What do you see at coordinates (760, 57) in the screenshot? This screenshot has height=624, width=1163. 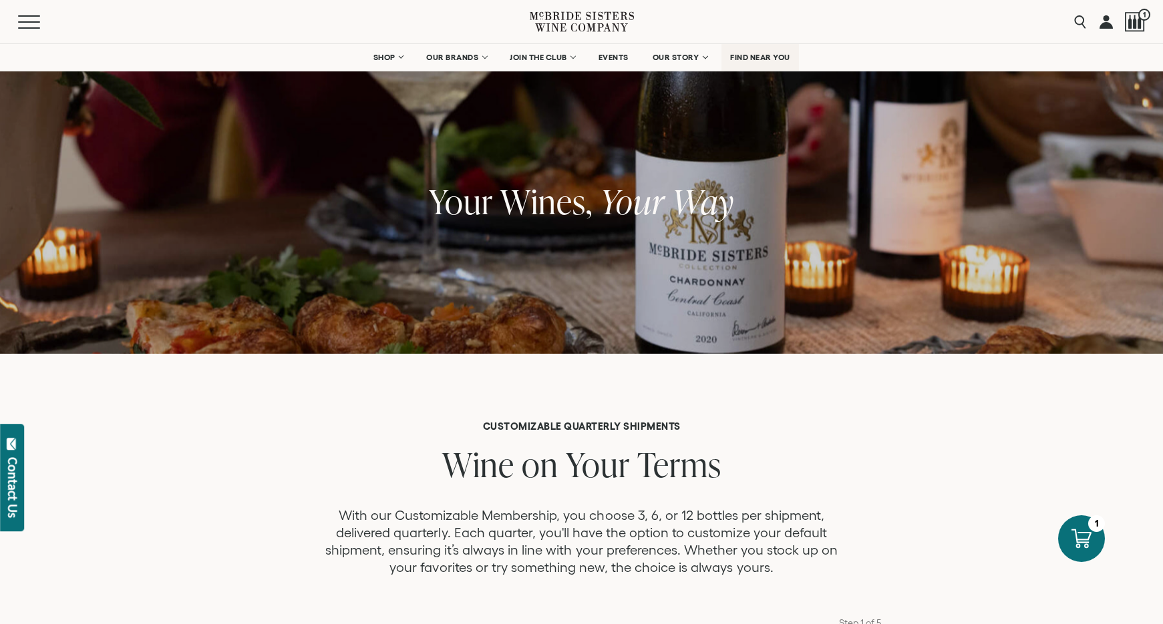 I see `span: FIND NEAR YOU` at bounding box center [760, 57].